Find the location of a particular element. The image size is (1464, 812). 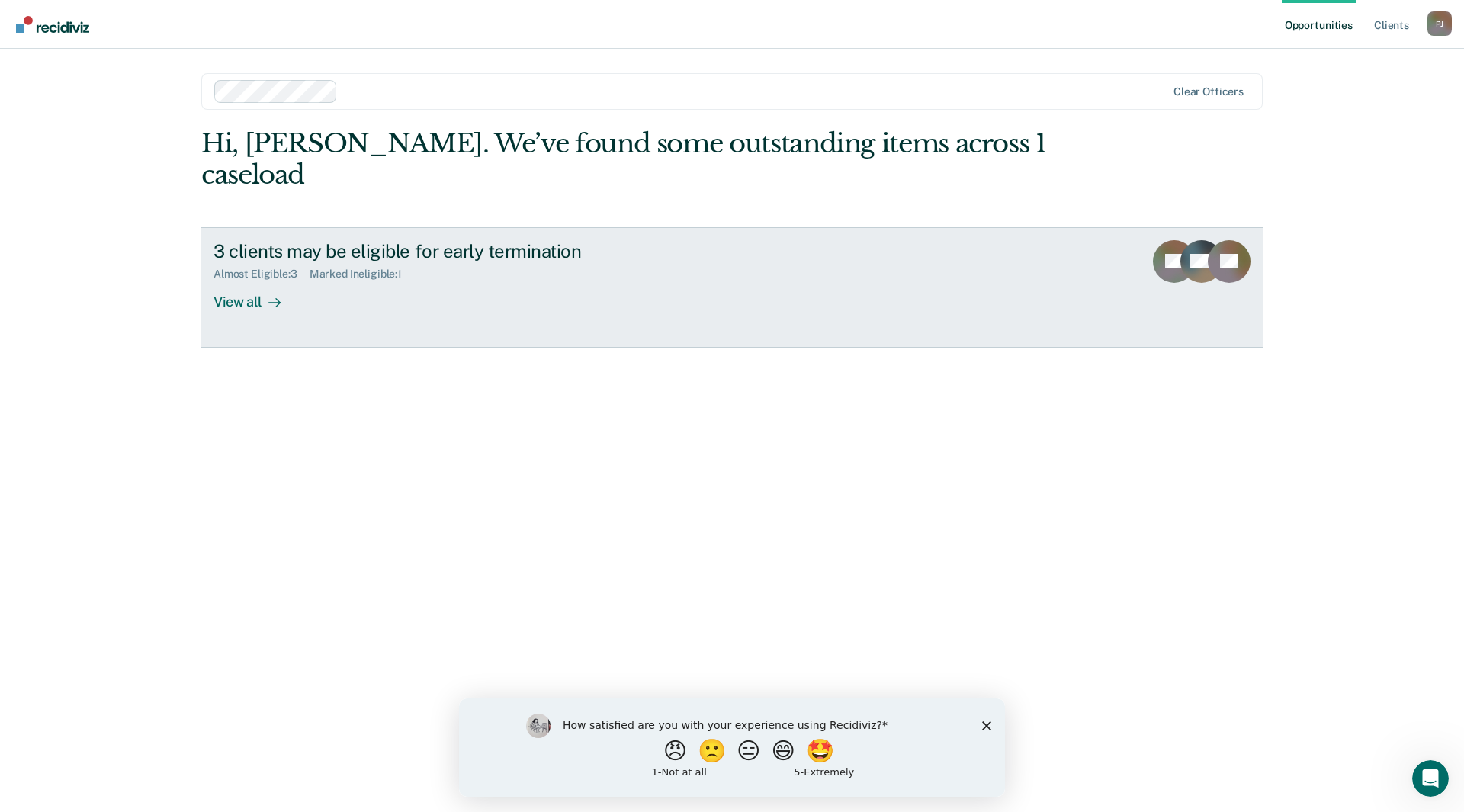

div: View all is located at coordinates (256, 294).